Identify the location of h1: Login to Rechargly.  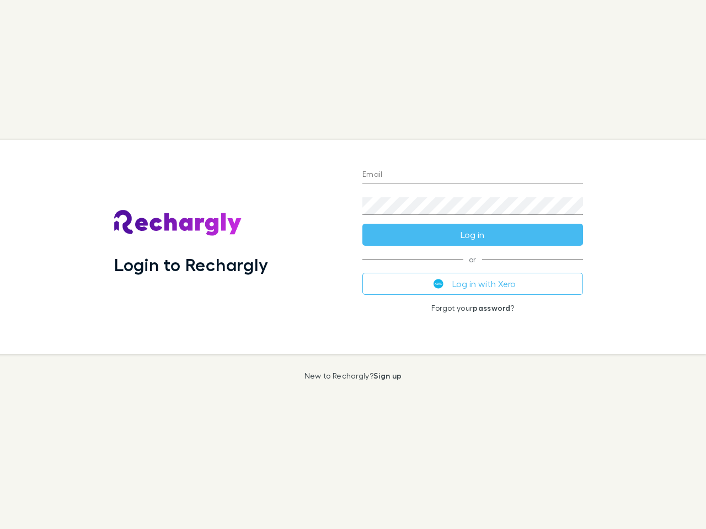
(191, 265).